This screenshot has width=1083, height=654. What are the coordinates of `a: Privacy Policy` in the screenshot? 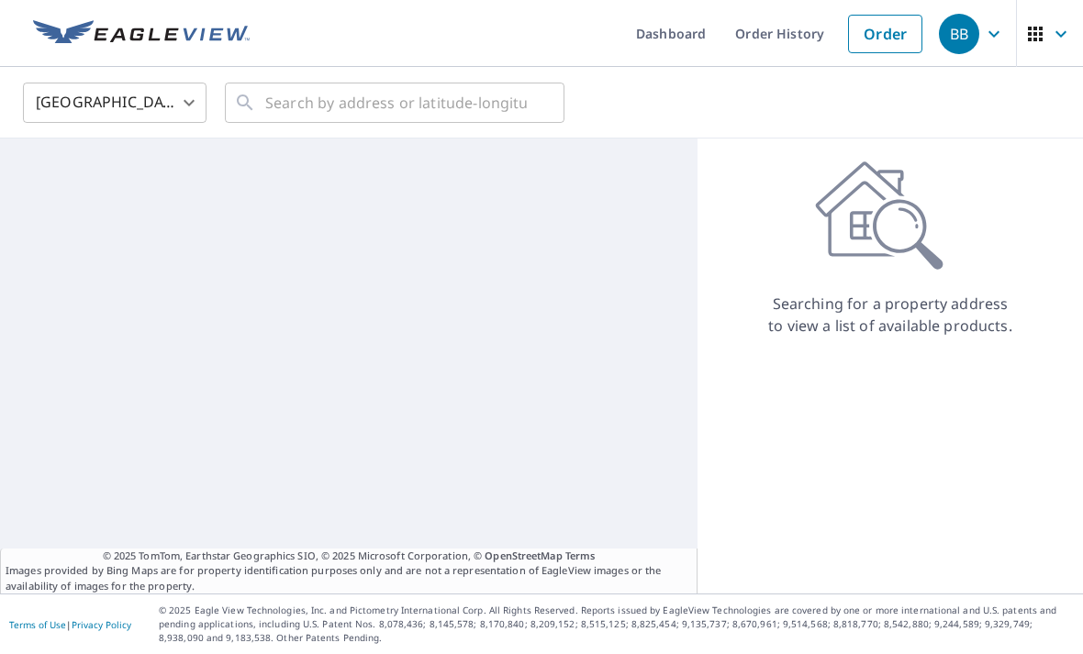 It's located at (101, 625).